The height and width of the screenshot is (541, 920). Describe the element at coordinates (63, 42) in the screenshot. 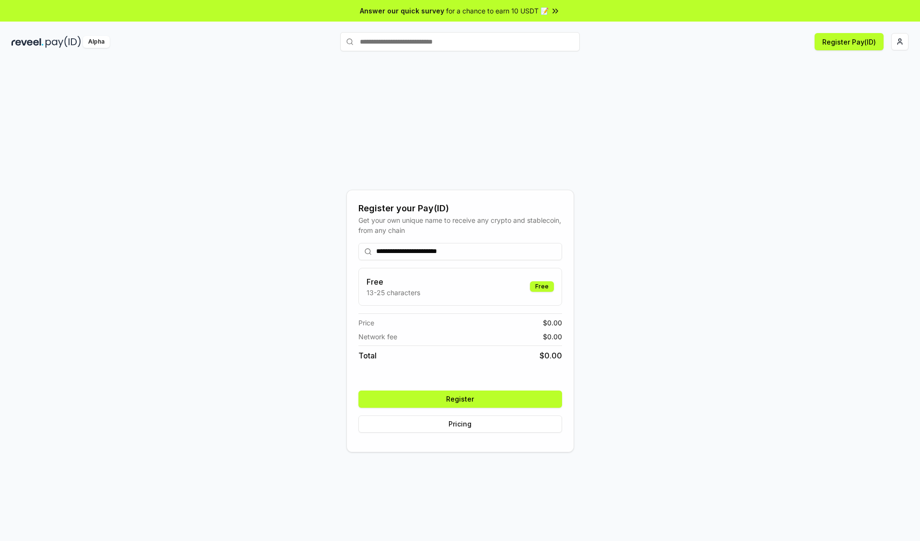

I see `img: pay_id` at that location.